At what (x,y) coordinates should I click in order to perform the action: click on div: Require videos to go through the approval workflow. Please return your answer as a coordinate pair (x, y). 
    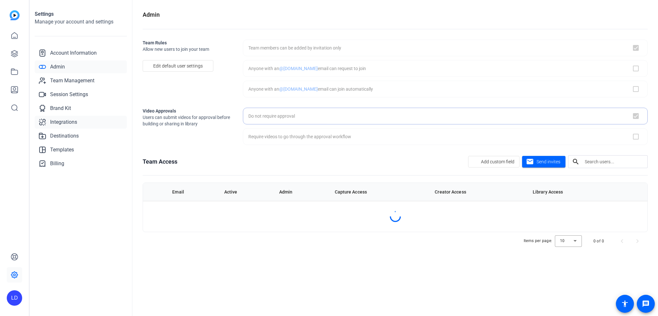
    Looking at the image, I should click on (300, 137).